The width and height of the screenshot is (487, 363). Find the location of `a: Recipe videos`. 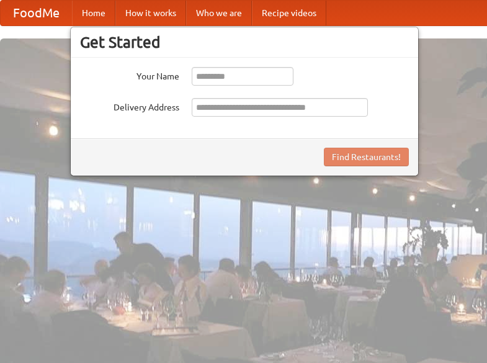

a: Recipe videos is located at coordinates (289, 13).